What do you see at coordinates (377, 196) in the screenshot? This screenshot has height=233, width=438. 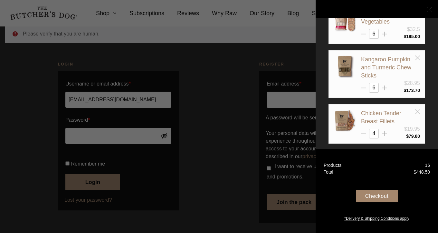 I see `div: Checkout` at bounding box center [377, 196].